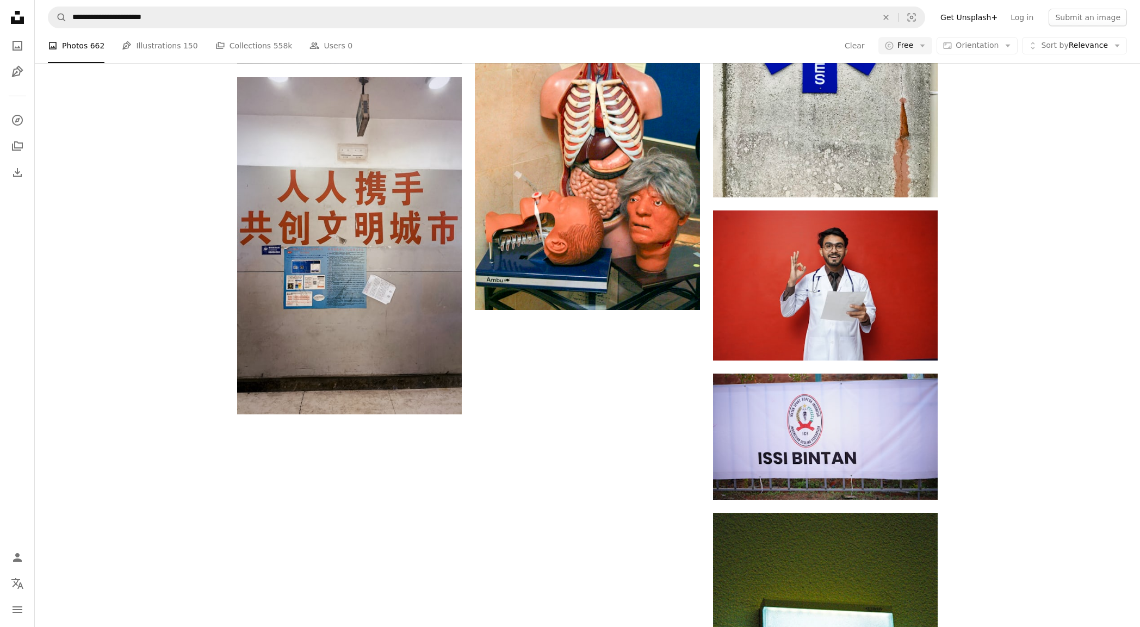 This screenshot has height=627, width=1140. What do you see at coordinates (350, 46) in the screenshot?
I see `span: 0` at bounding box center [350, 46].